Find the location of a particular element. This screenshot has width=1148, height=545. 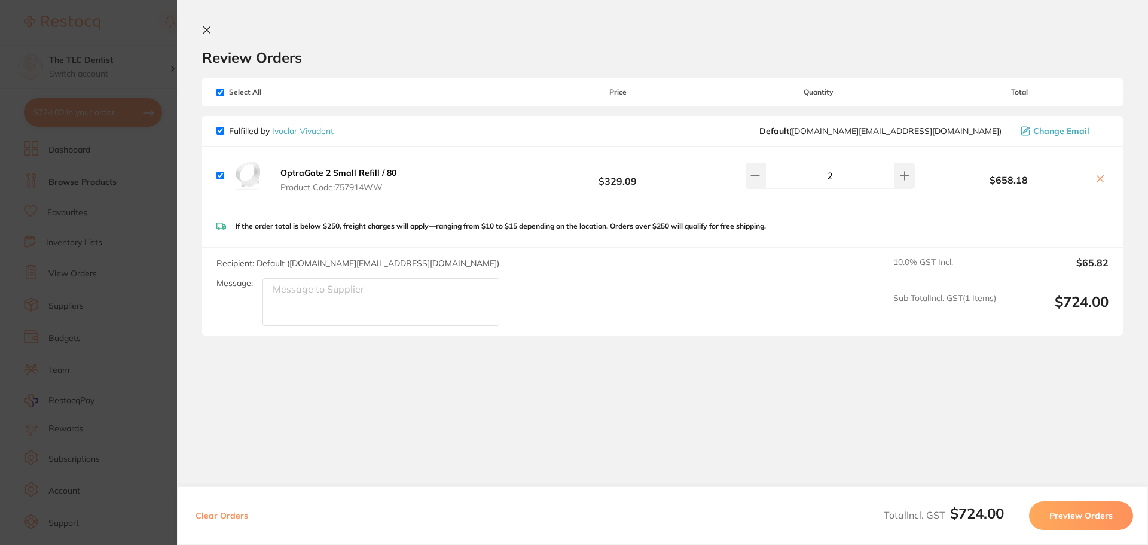

output: $65.82 is located at coordinates (1057, 270).